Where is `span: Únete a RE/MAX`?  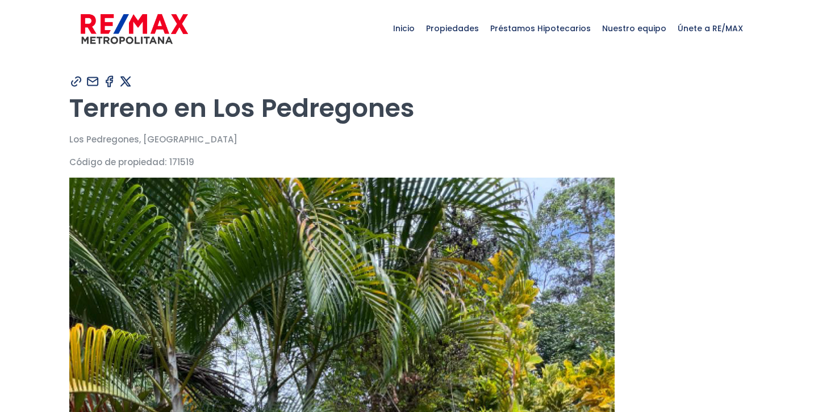
span: Únete a RE/MAX is located at coordinates (710, 28).